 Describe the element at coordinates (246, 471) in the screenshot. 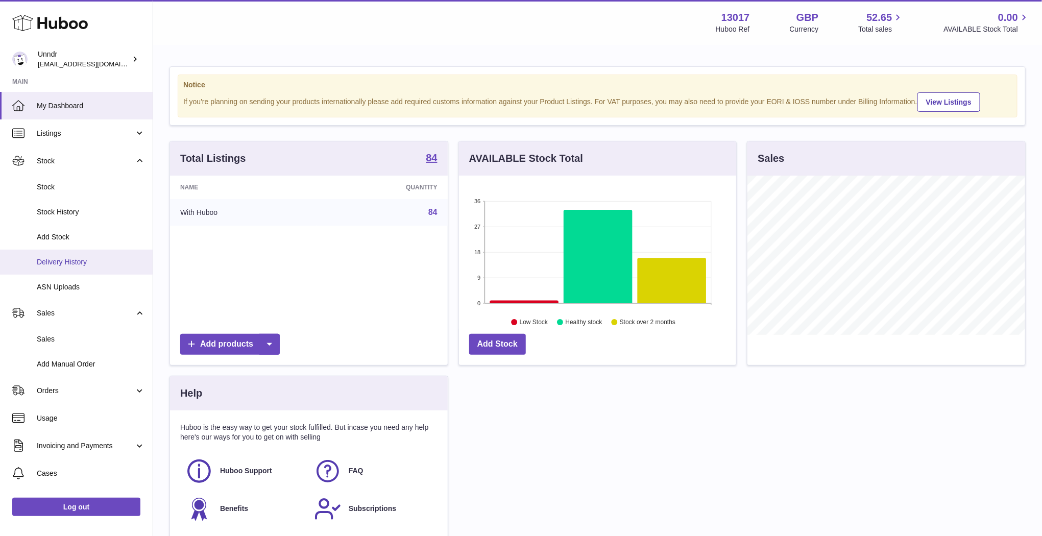

I see `span: Huboo Support` at that location.